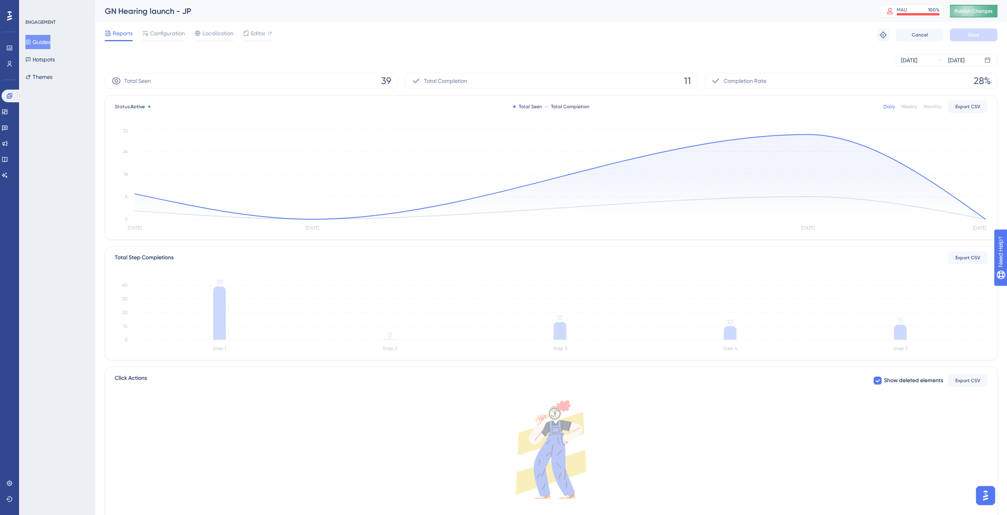  I want to click on span: Reports, so click(123, 33).